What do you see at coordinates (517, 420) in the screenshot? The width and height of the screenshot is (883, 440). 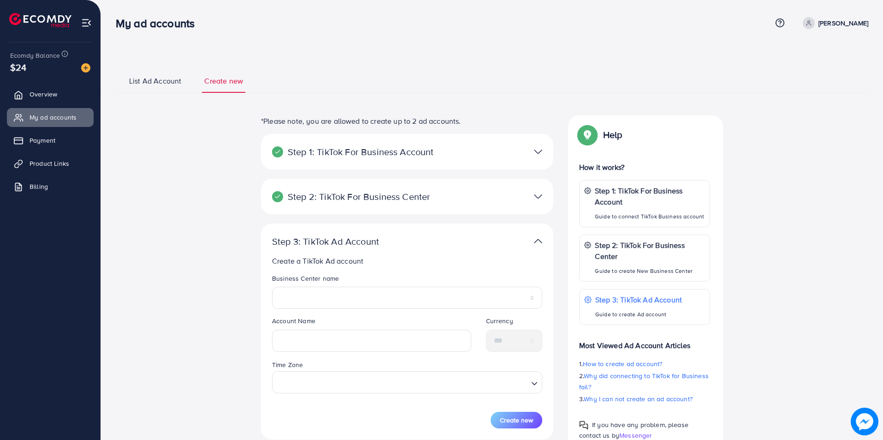 I see `button: Create new` at bounding box center [517, 420].